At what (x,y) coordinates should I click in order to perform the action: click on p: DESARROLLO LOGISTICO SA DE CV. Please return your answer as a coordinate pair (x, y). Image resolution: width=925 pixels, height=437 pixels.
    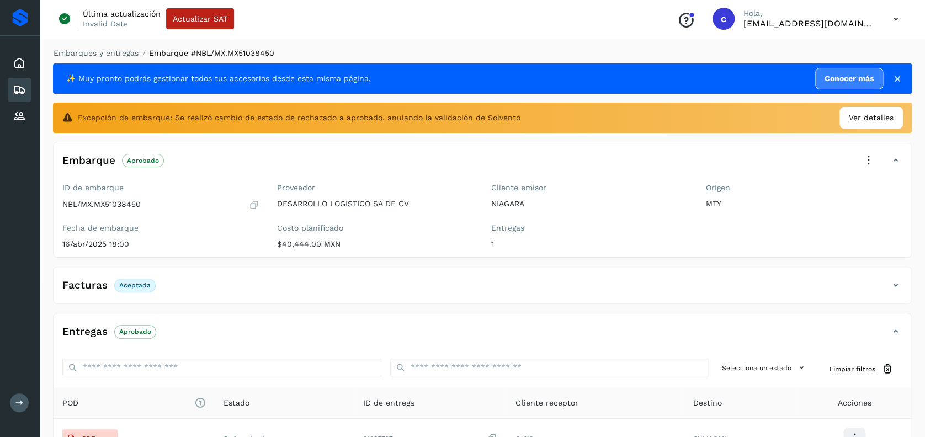
    Looking at the image, I should click on (375, 204).